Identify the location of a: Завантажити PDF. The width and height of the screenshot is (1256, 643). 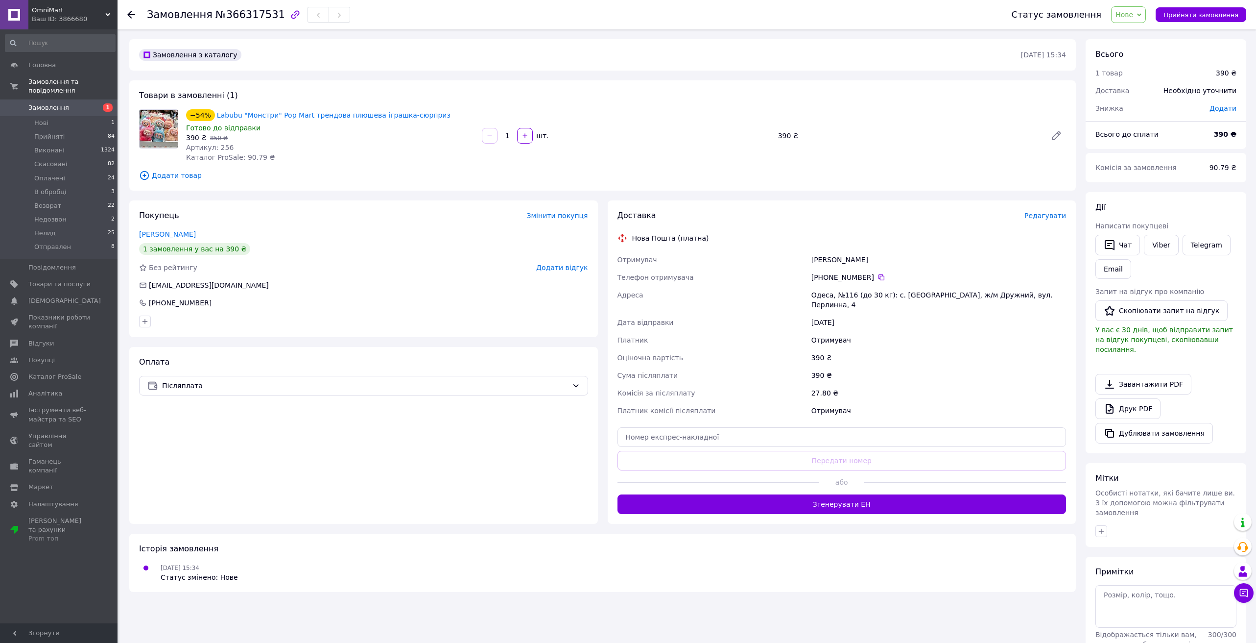
(1144, 384).